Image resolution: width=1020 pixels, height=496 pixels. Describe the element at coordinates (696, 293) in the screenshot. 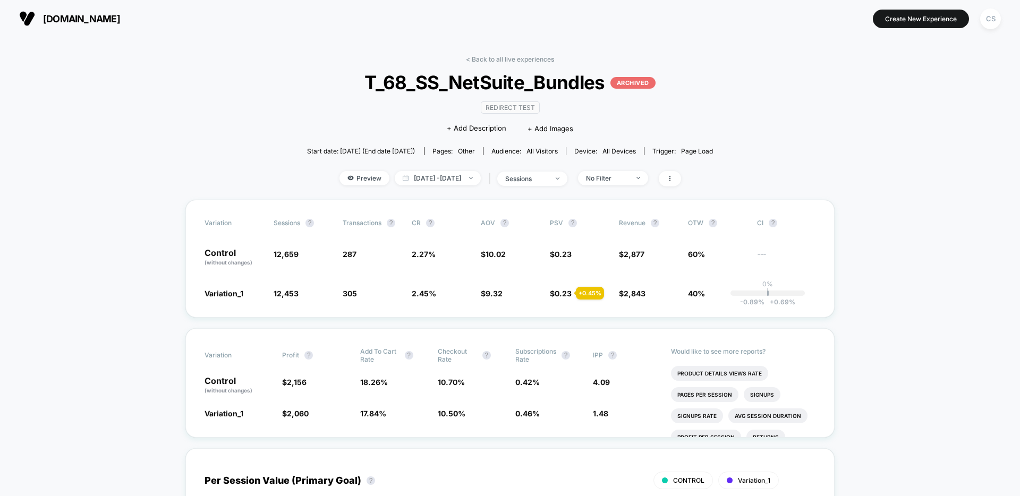

I see `span: 40%` at that location.